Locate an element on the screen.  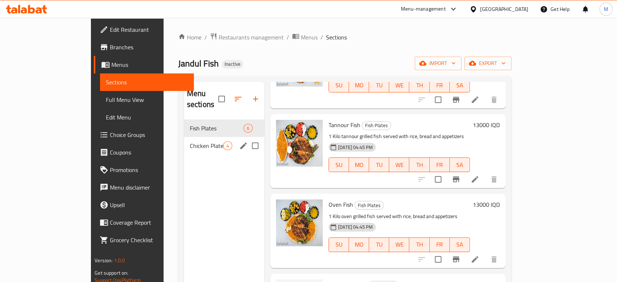
h6: 13000 IQD is located at coordinates (486, 205).